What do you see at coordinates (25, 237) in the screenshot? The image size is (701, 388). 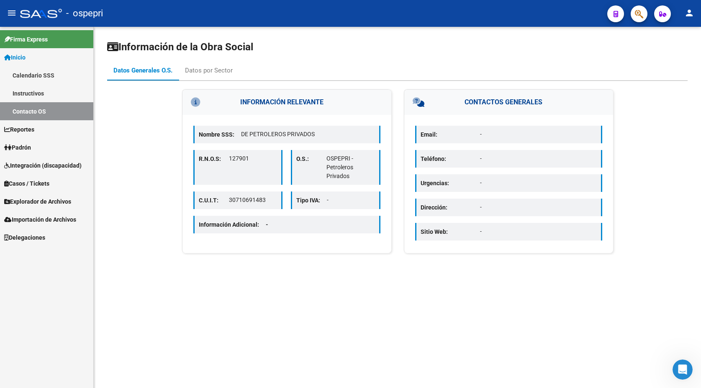 I see `span: Delegaciones` at bounding box center [25, 237].